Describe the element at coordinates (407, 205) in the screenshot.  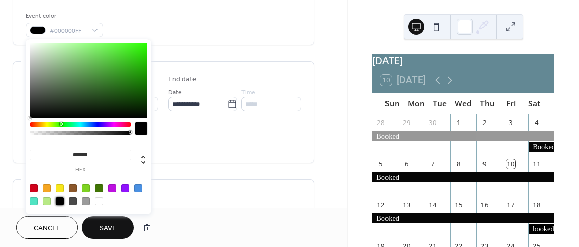
I see `div: 13` at that location.